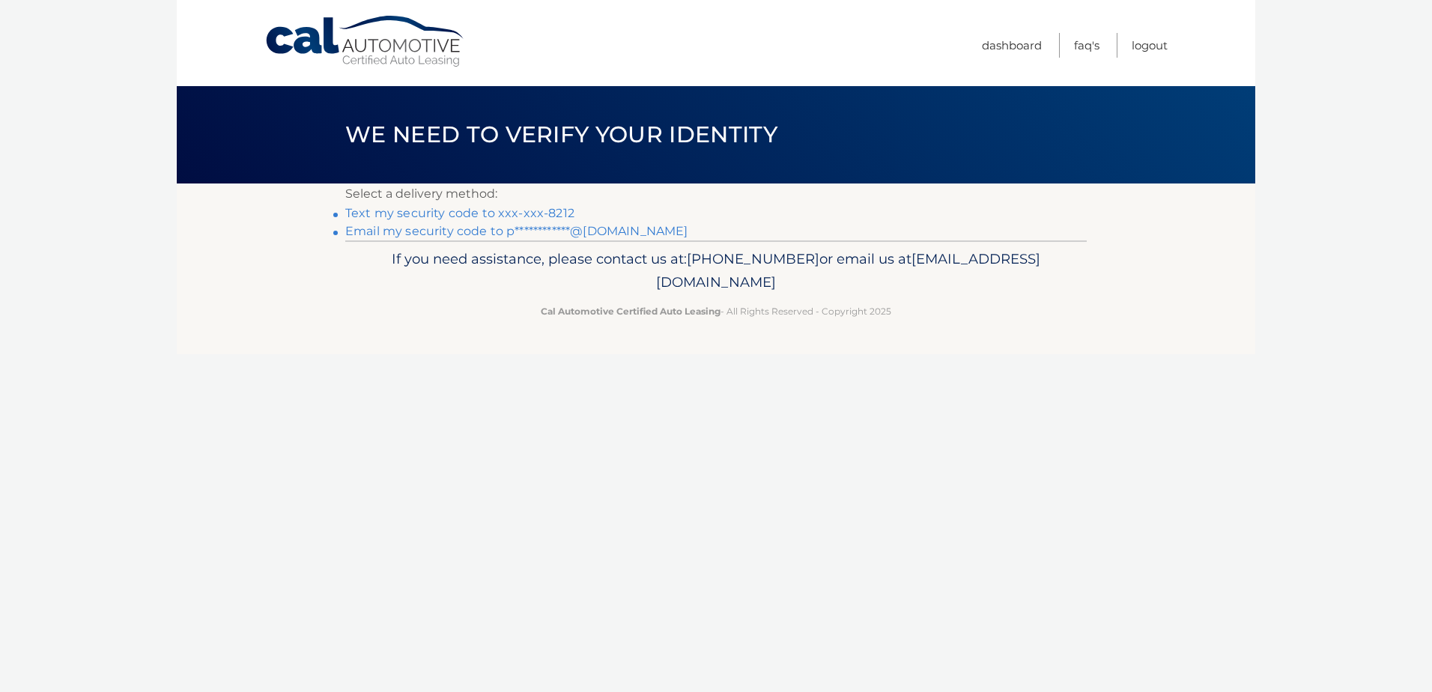 The height and width of the screenshot is (692, 1432). I want to click on p: - All Rights Reserved - Copyright 2025, so click(716, 311).